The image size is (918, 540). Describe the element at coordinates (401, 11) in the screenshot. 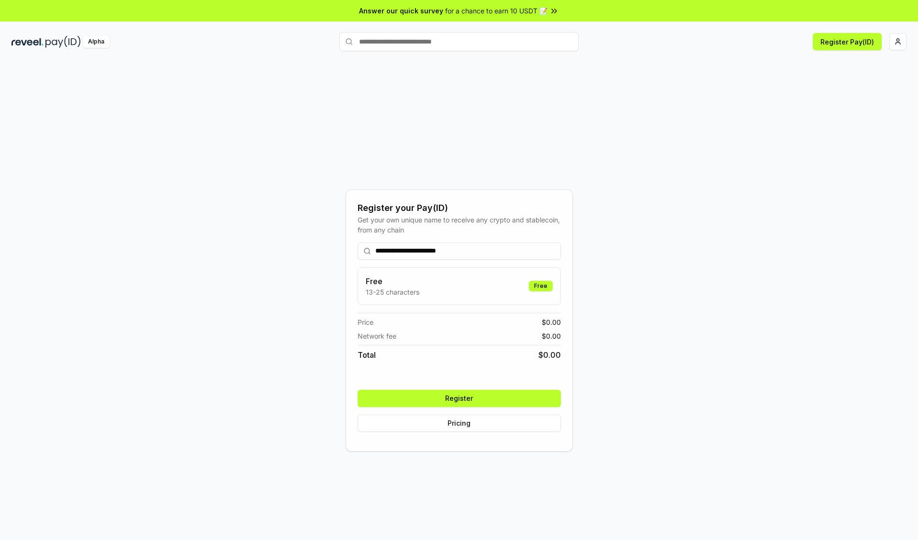

I see `span: Answer our quick survey` at that location.